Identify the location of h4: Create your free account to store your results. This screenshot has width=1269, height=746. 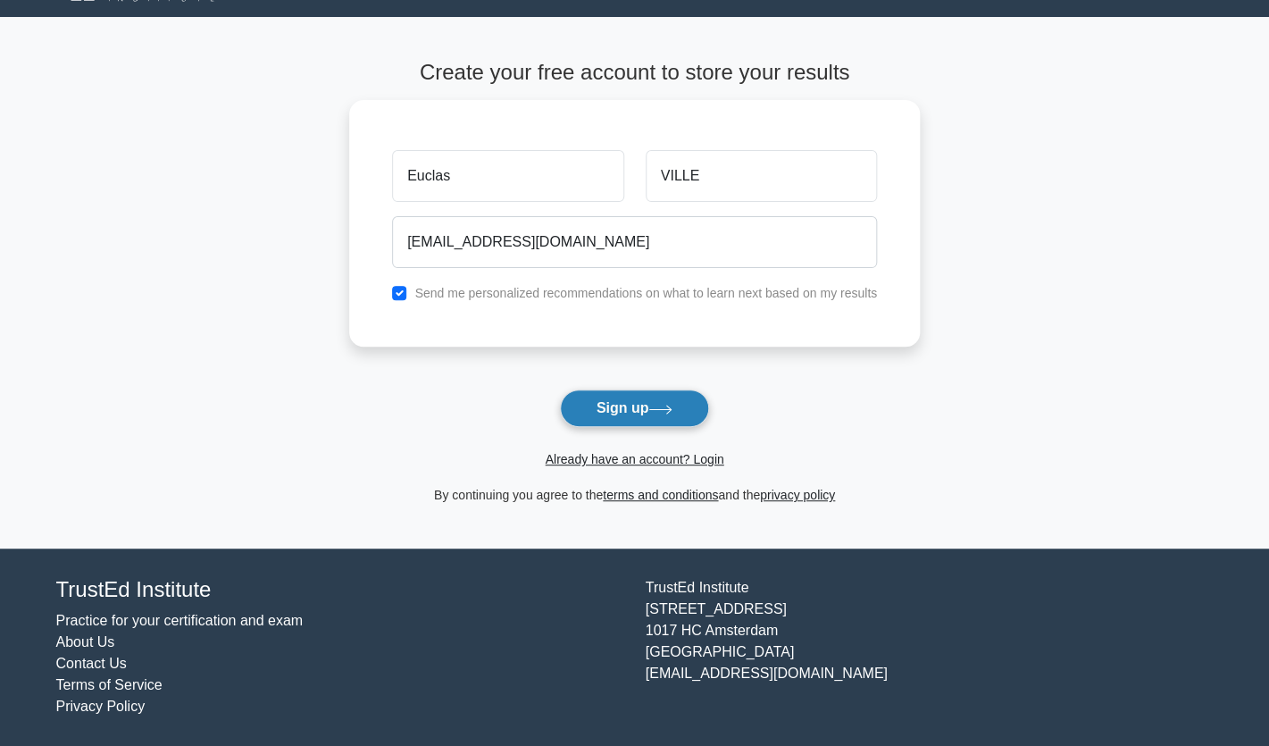
(634, 72).